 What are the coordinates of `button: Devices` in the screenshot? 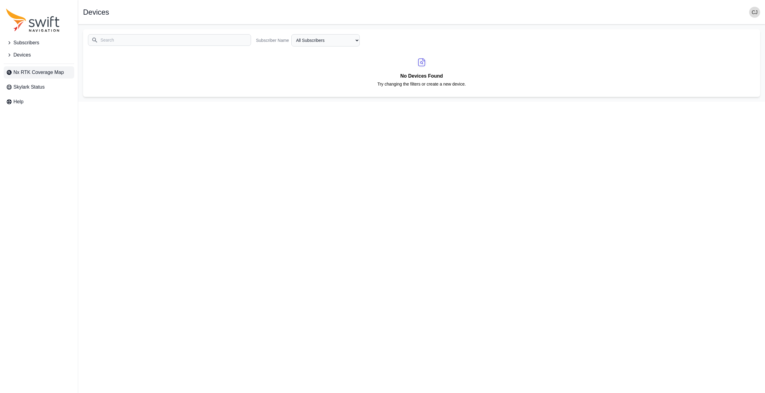 It's located at (39, 55).